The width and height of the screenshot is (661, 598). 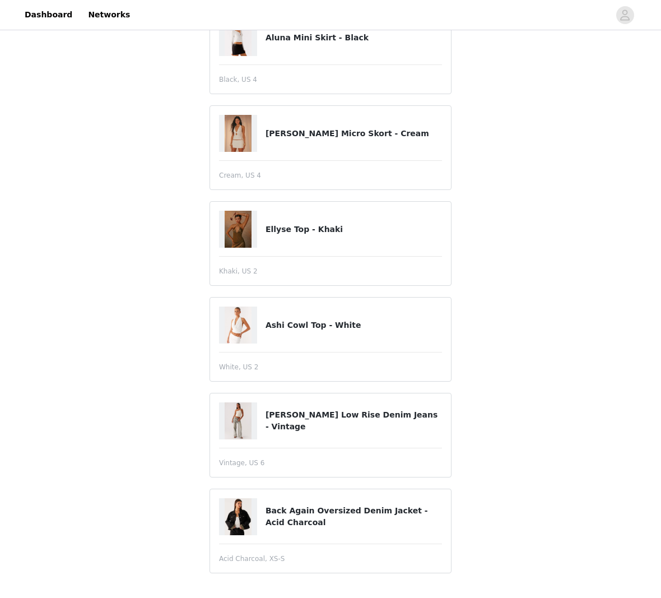 I want to click on img: Ellyse Top - Khaki, so click(x=238, y=229).